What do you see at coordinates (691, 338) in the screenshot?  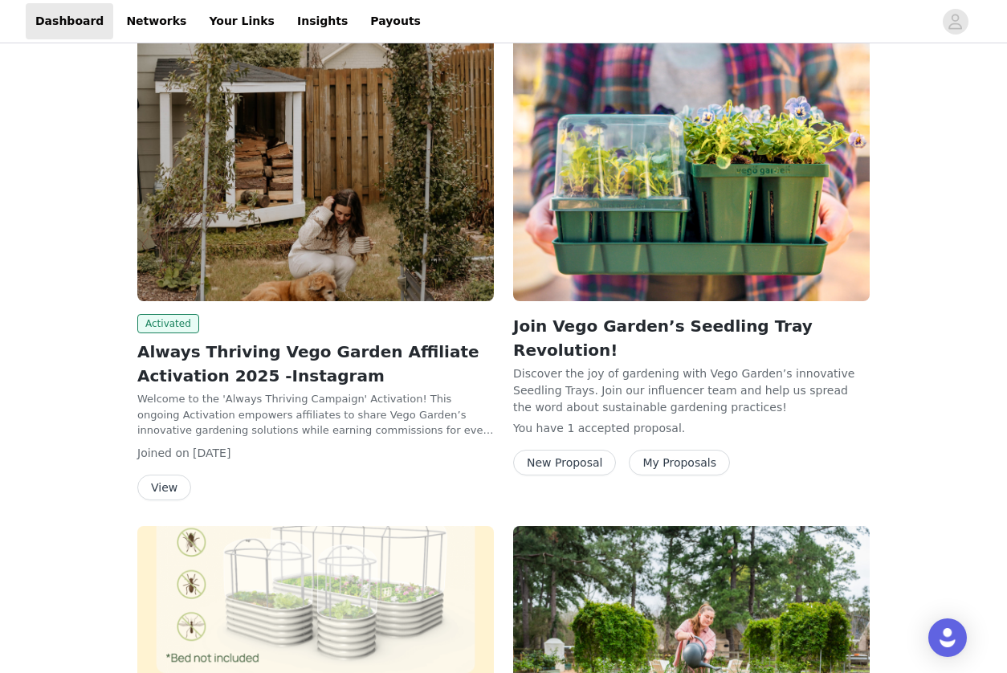 I see `h2: Join Vego Garden’s Seedling Tray Revolution!` at bounding box center [691, 338].